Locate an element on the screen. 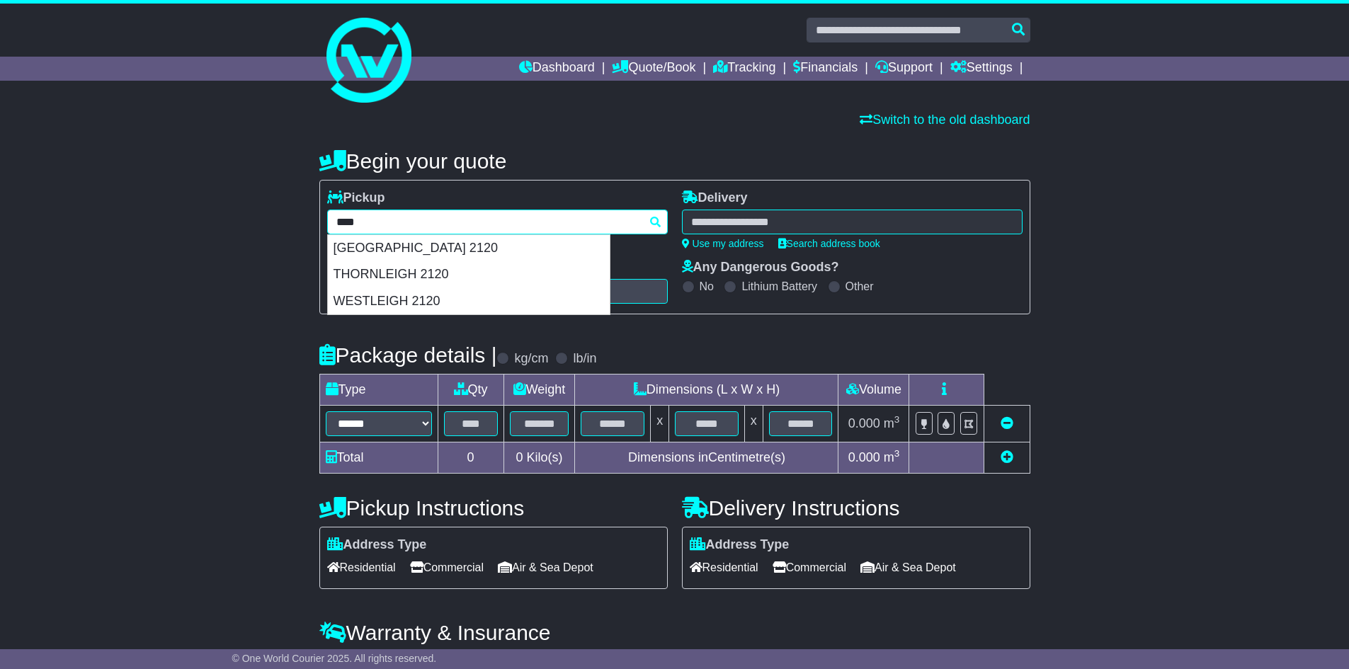 Image resolution: width=1349 pixels, height=669 pixels. td: 0 is located at coordinates (470, 458).